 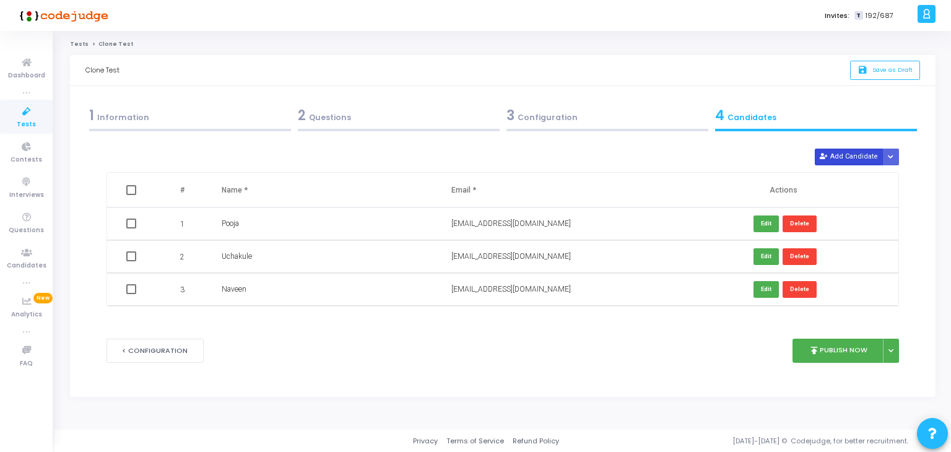 I want to click on i: save, so click(x=863, y=70).